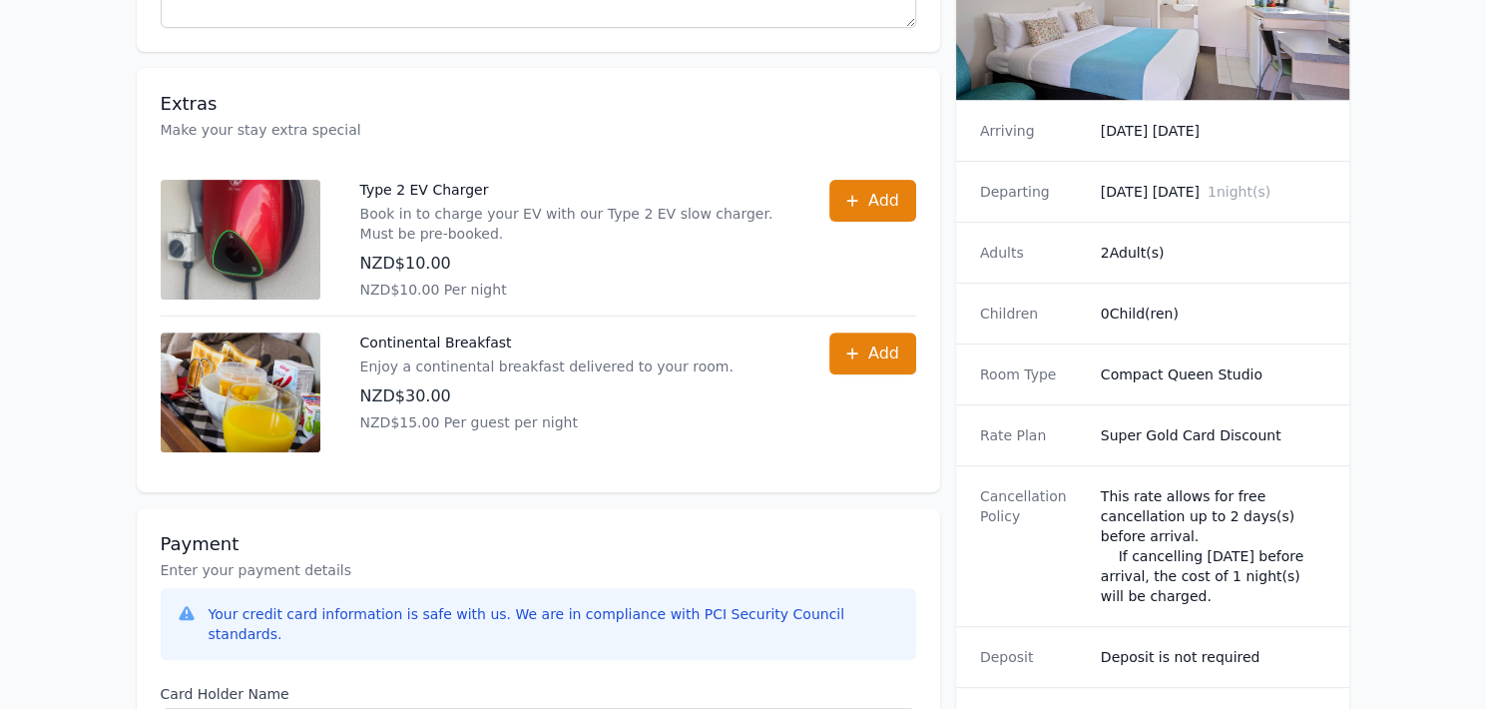 This screenshot has height=709, width=1486. I want to click on dd: Deposit is not required, so click(1214, 657).